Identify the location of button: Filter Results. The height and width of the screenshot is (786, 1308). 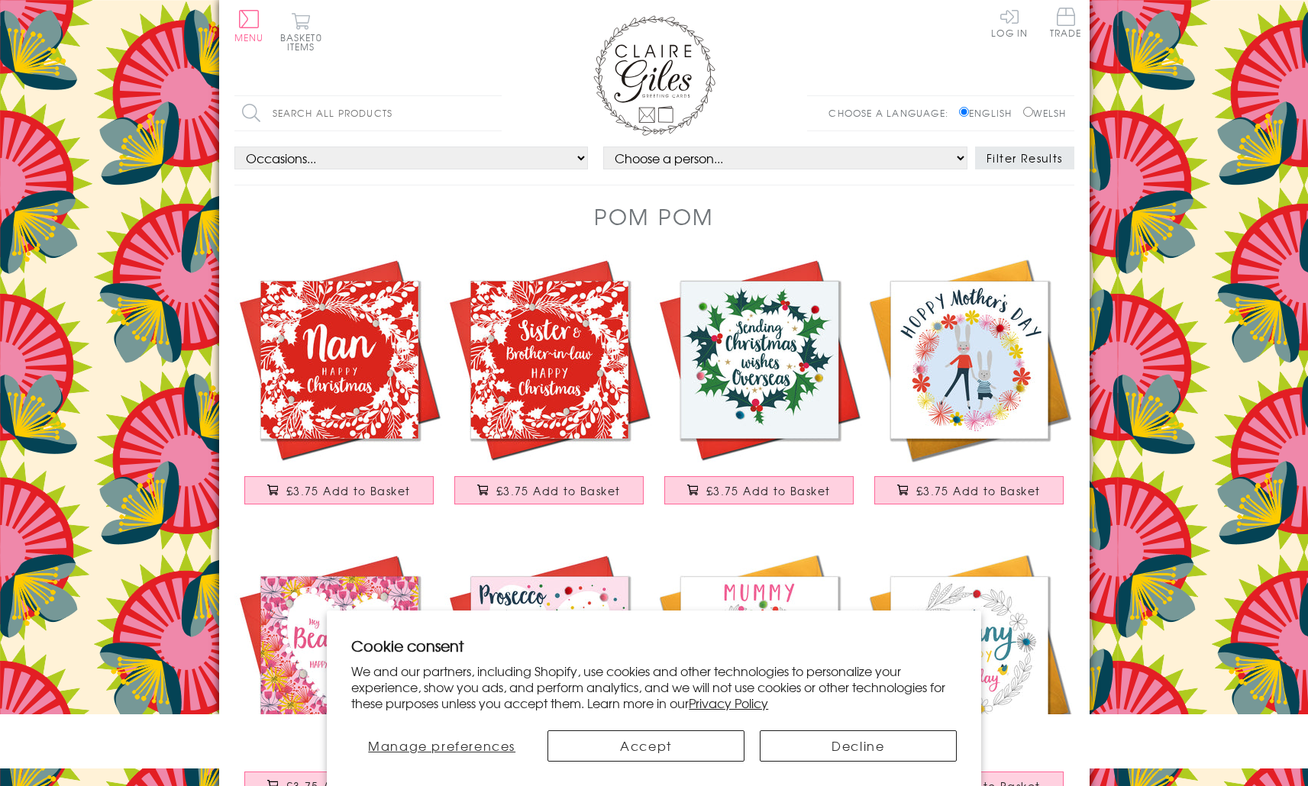
(1025, 158).